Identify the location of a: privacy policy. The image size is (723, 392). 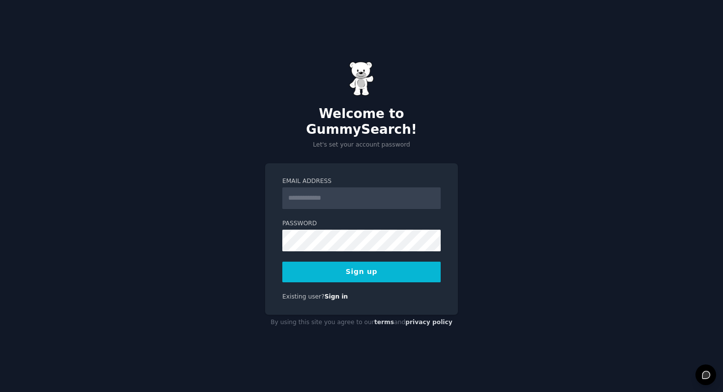
(429, 322).